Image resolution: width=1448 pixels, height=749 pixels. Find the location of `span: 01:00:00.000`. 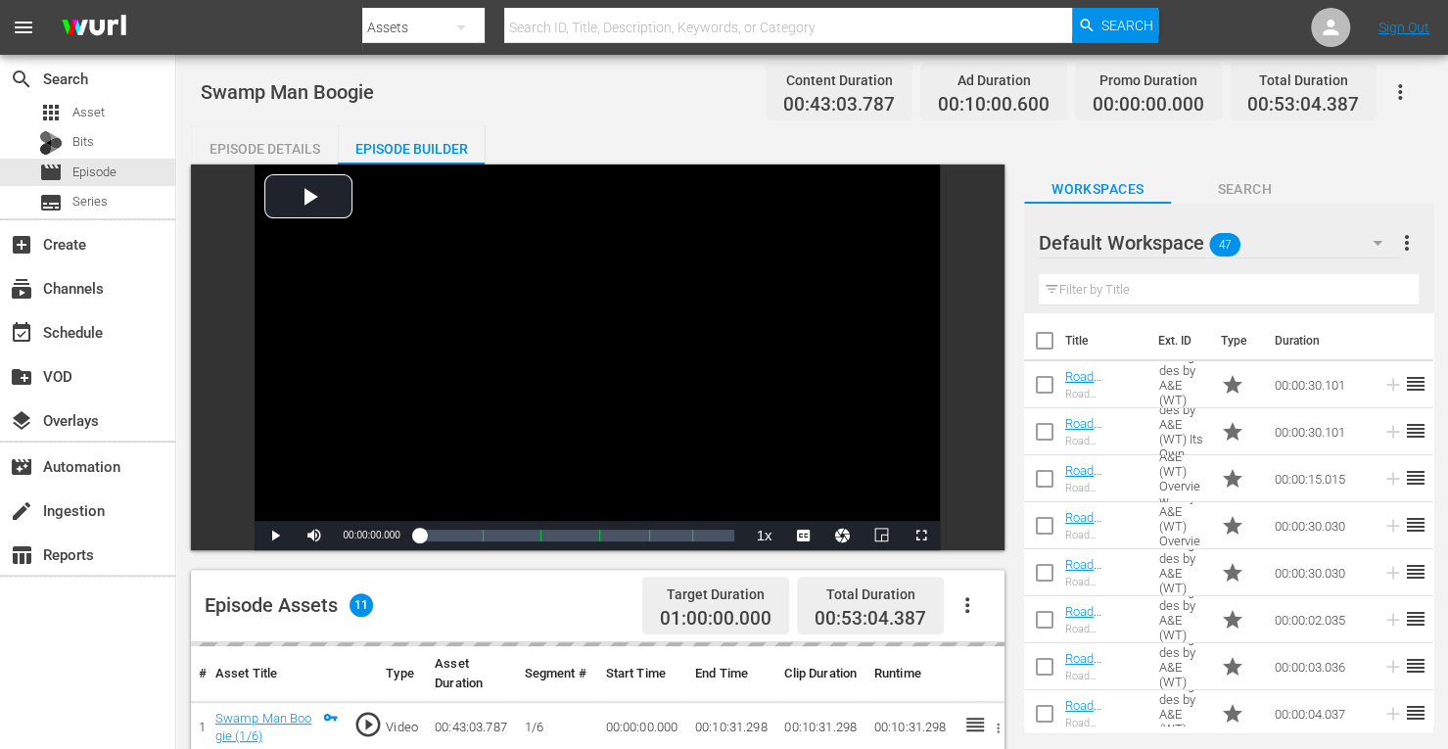

span: 01:00:00.000 is located at coordinates (716, 619).